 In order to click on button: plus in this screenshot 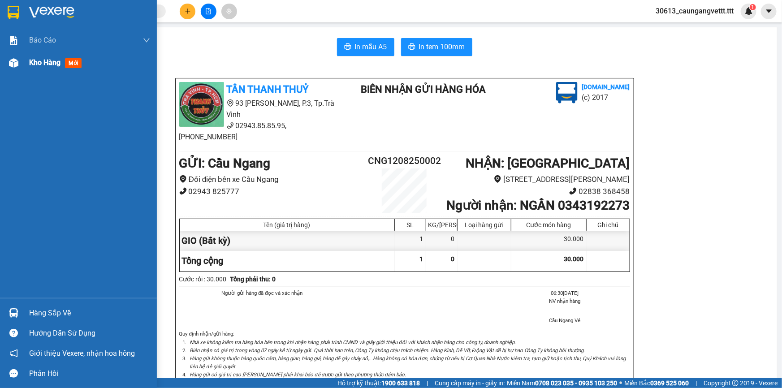, I will do `click(187, 11)`.